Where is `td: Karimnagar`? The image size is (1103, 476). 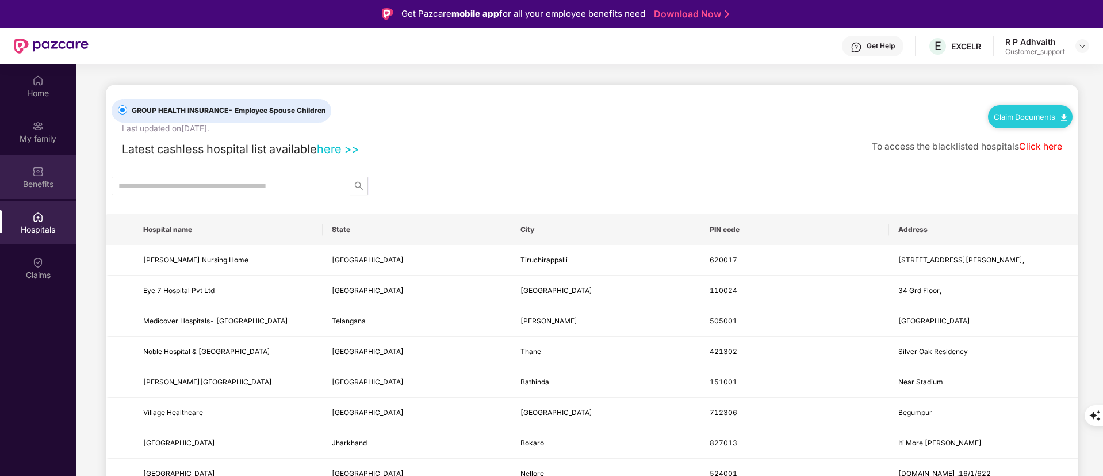 td: Karimnagar is located at coordinates (983, 321).